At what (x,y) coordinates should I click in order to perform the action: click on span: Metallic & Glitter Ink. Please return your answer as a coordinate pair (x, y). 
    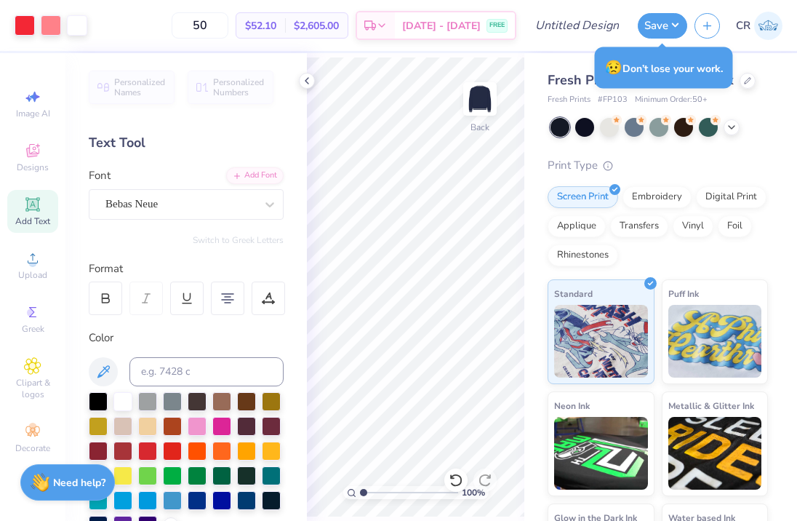
    Looking at the image, I should click on (711, 405).